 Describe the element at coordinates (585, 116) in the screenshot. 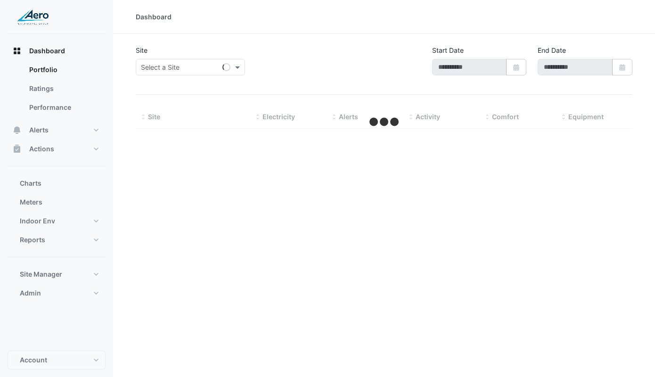

I see `span: Equipment` at that location.